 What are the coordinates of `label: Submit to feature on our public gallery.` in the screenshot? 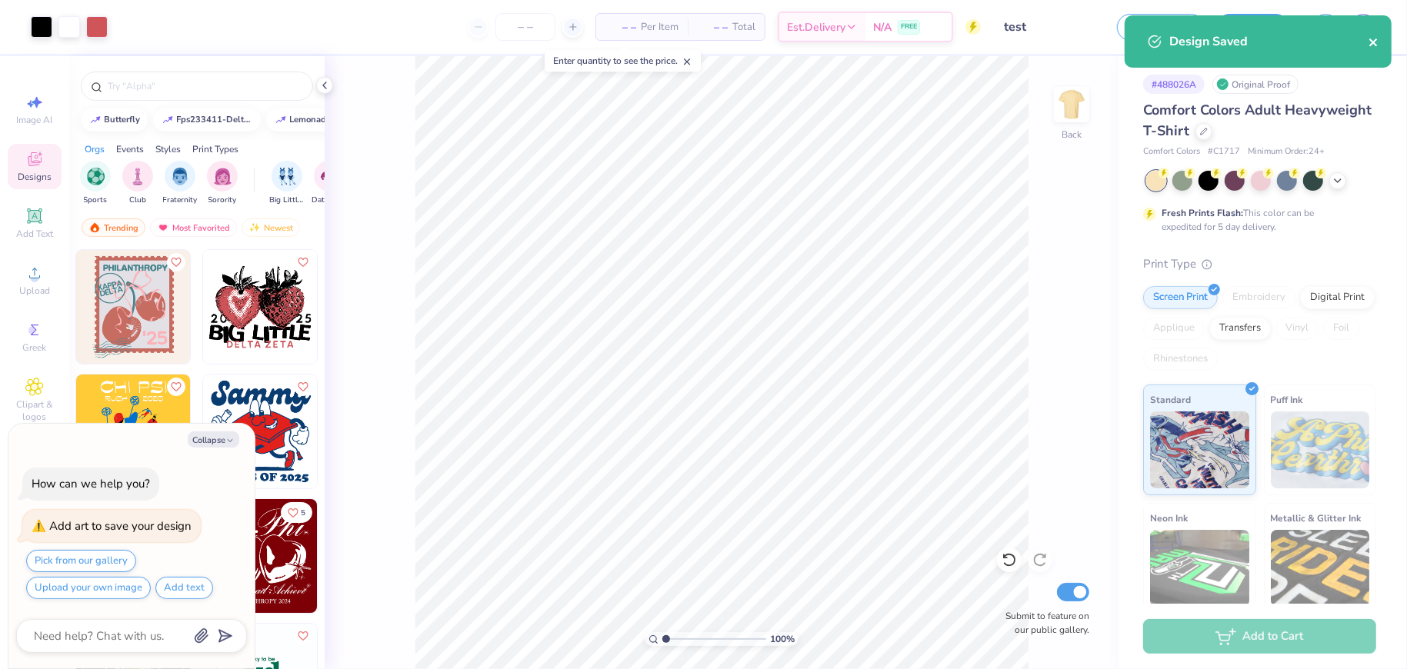 It's located at (1043, 623).